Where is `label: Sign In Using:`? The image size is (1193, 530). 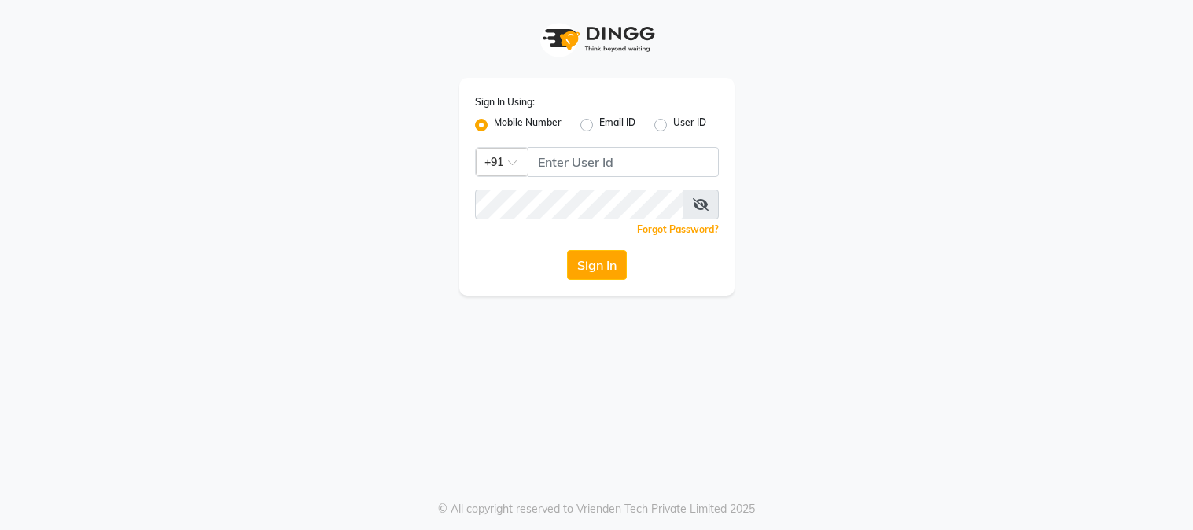 label: Sign In Using: is located at coordinates (505, 102).